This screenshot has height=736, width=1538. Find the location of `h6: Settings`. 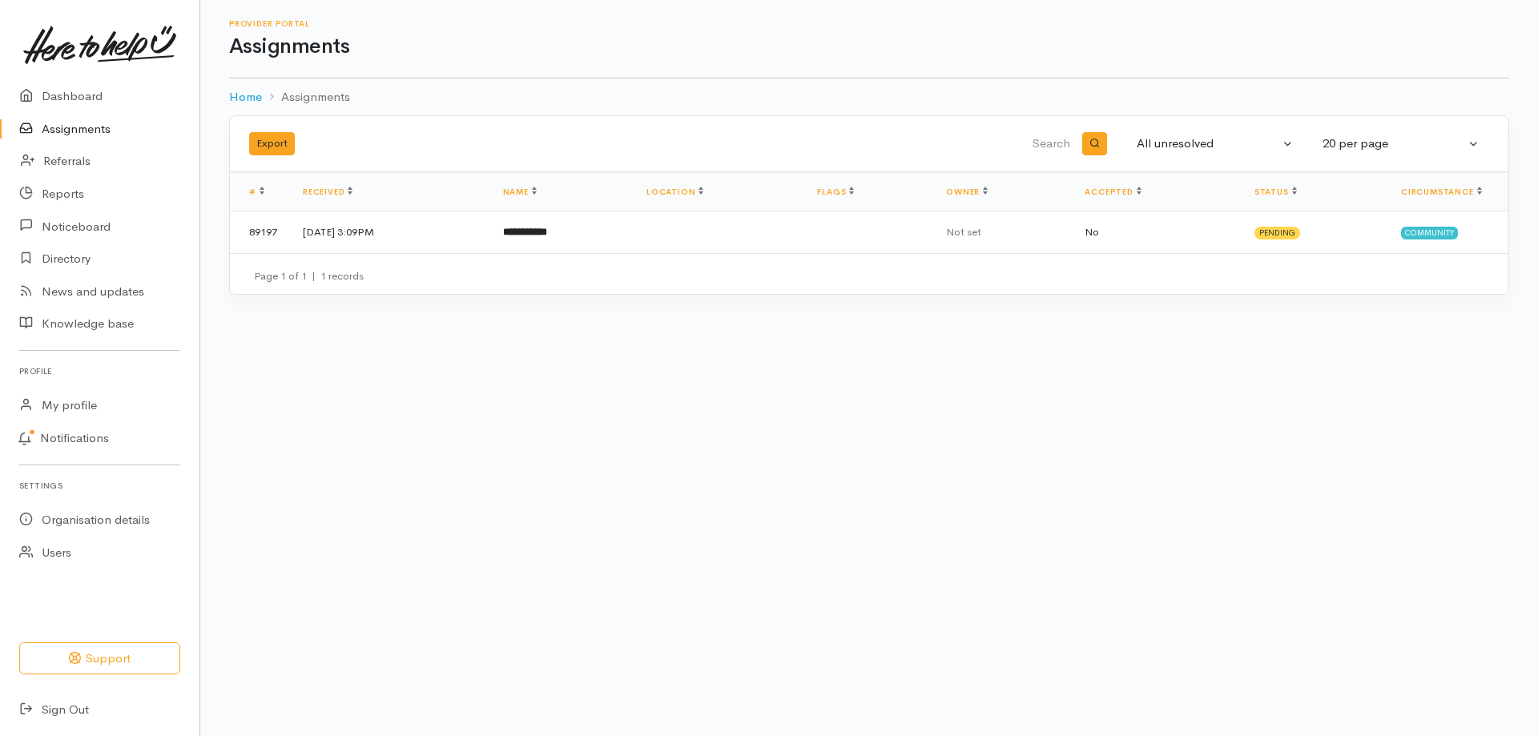

h6: Settings is located at coordinates (99, 486).